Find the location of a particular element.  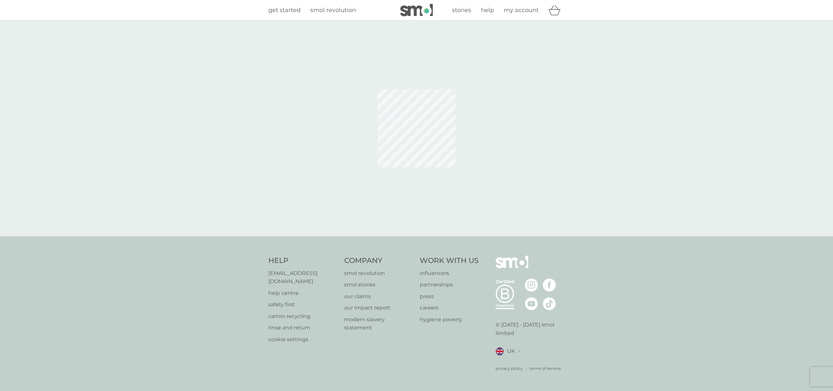

a: carton recycling is located at coordinates (303, 316).